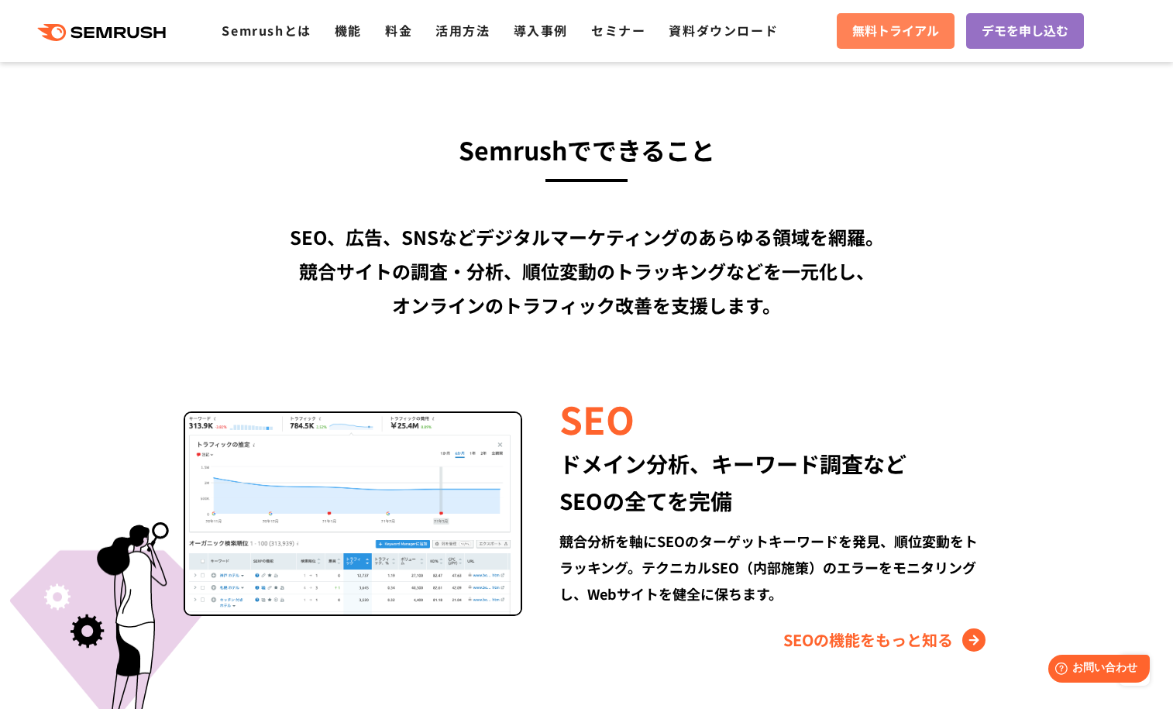 The width and height of the screenshot is (1173, 709). What do you see at coordinates (266, 30) in the screenshot?
I see `a: Semrushとは` at bounding box center [266, 30].